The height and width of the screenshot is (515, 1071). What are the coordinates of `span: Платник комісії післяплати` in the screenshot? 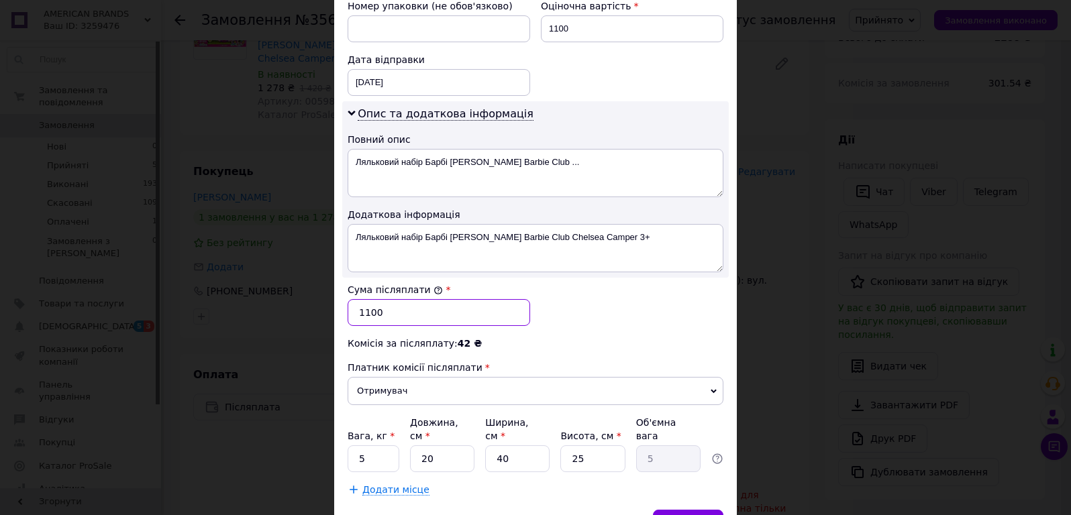 It's located at (415, 368).